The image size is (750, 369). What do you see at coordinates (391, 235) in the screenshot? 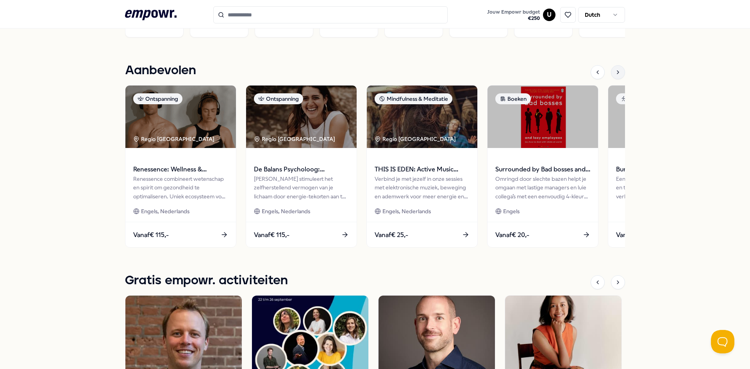
I see `span: Vanaf € 25,-` at bounding box center [391, 235].